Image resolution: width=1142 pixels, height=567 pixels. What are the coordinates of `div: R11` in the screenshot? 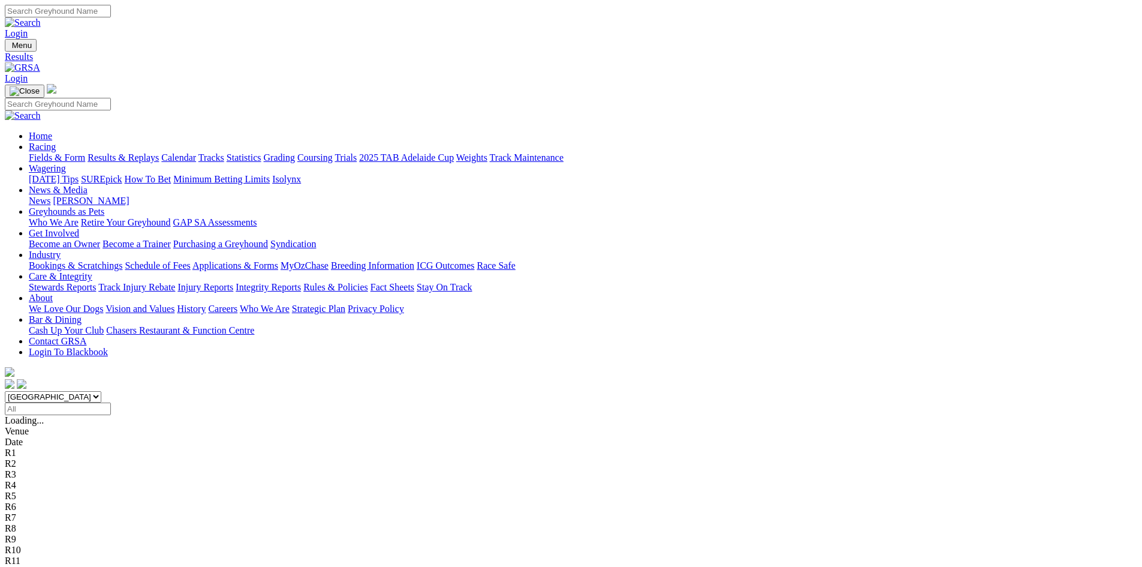 It's located at (571, 561).